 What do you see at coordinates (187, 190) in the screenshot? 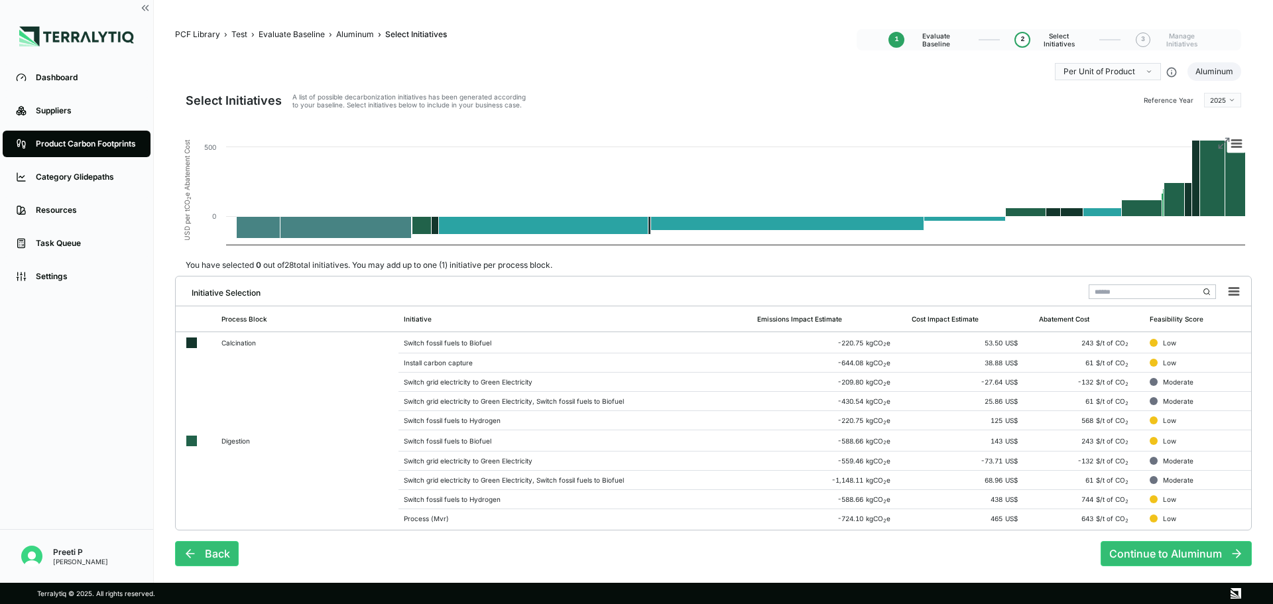
I see `span: USD per tCO e Abatement Cost` at bounding box center [187, 190].